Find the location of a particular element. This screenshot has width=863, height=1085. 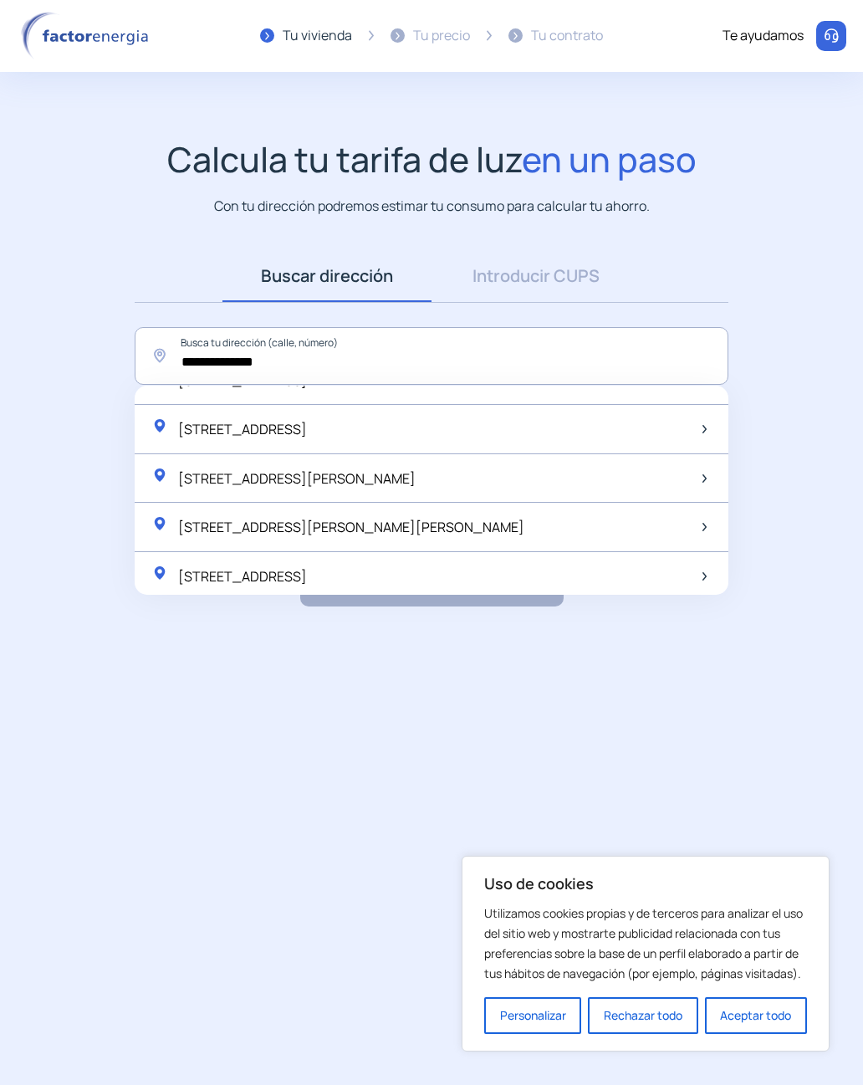

h1: Calcula tu tarifa de luz is located at coordinates (432, 159).